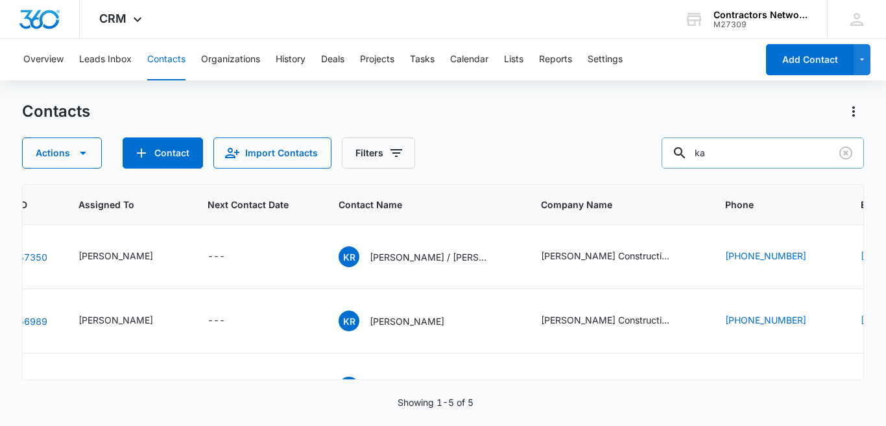  Describe the element at coordinates (118, 204) in the screenshot. I see `span: Assigned To` at that location.